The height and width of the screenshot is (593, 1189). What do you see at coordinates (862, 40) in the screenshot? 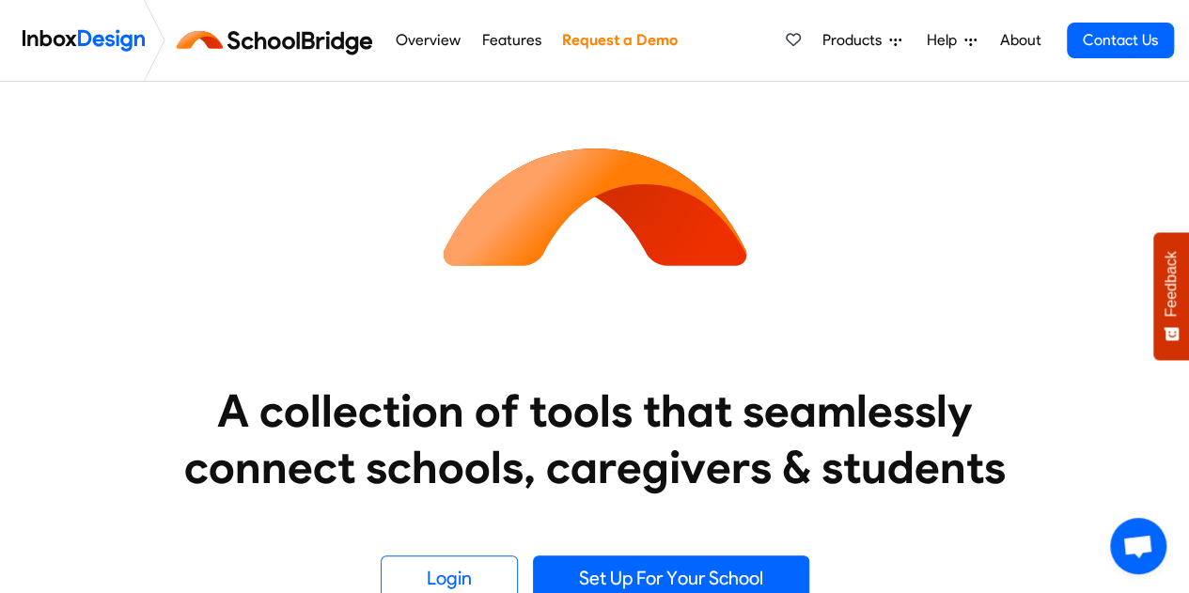
I see `a: Products` at bounding box center [862, 40].